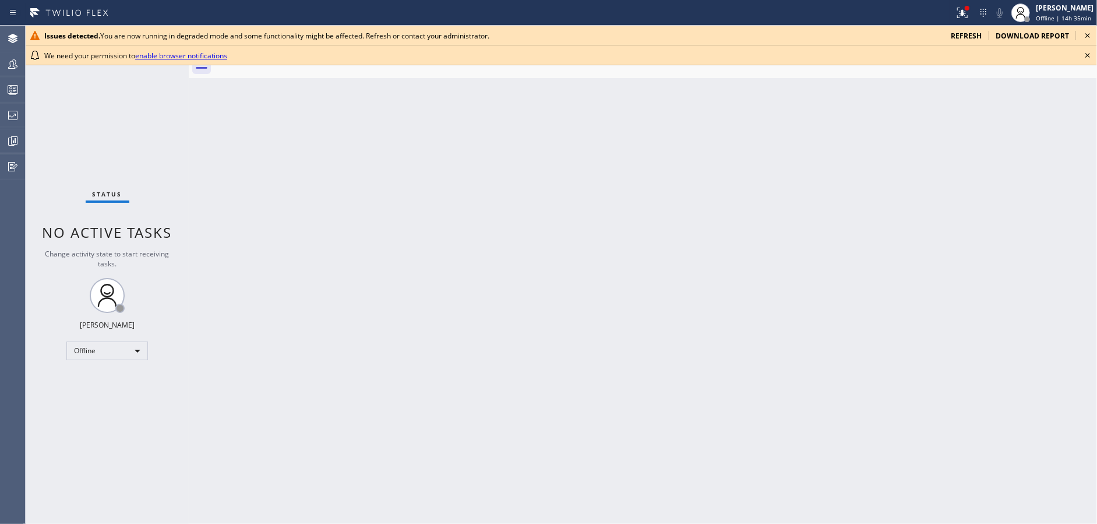 The height and width of the screenshot is (524, 1097). I want to click on span: Status, so click(107, 194).